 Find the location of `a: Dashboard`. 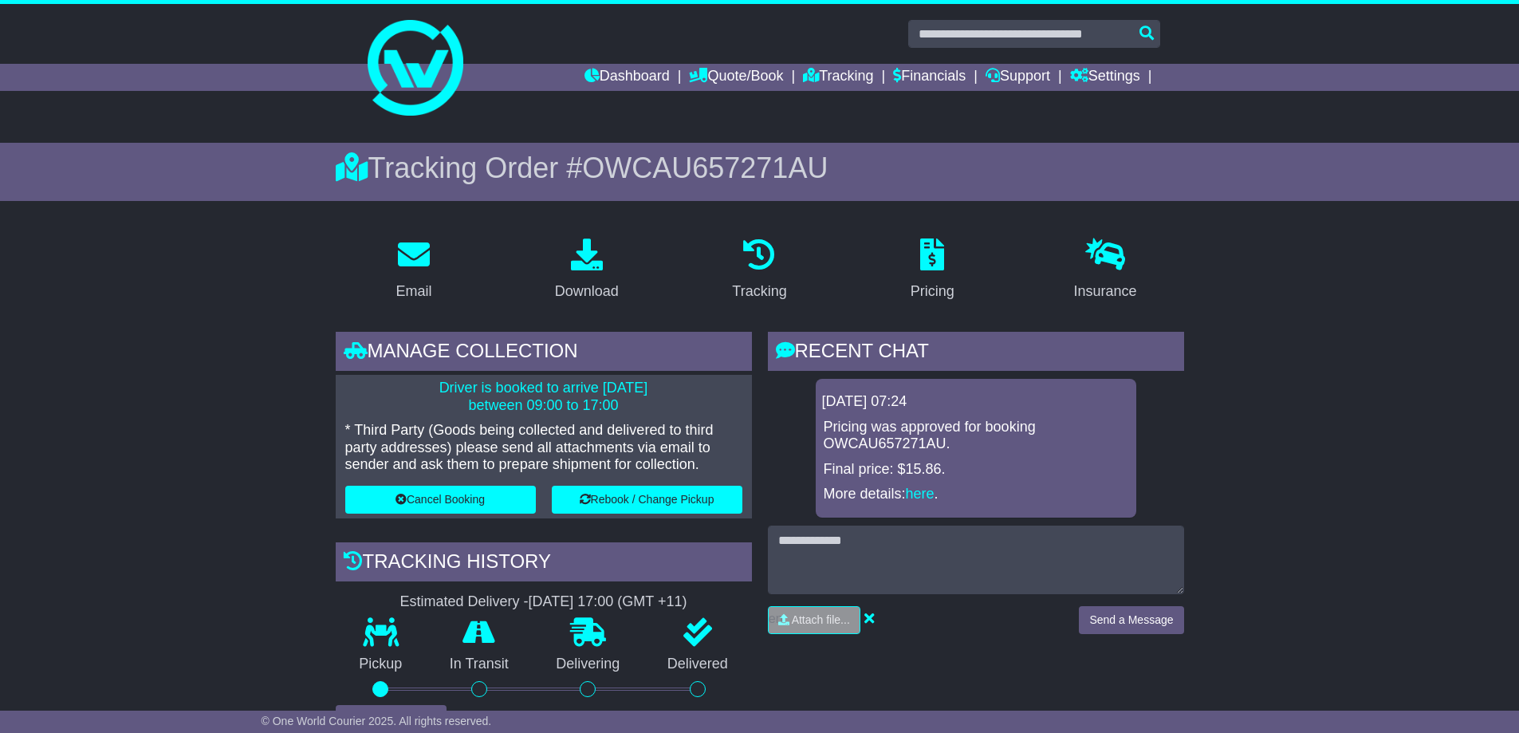

a: Dashboard is located at coordinates (627, 77).